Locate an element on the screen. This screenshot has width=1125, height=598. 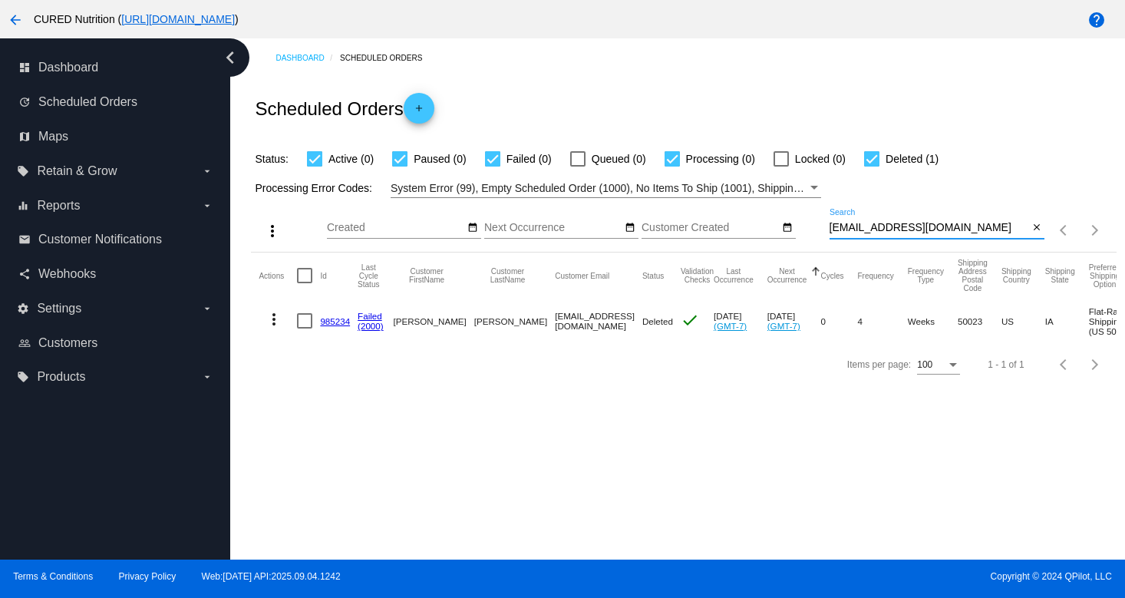
mat-cell: 50023 is located at coordinates (979, 321).